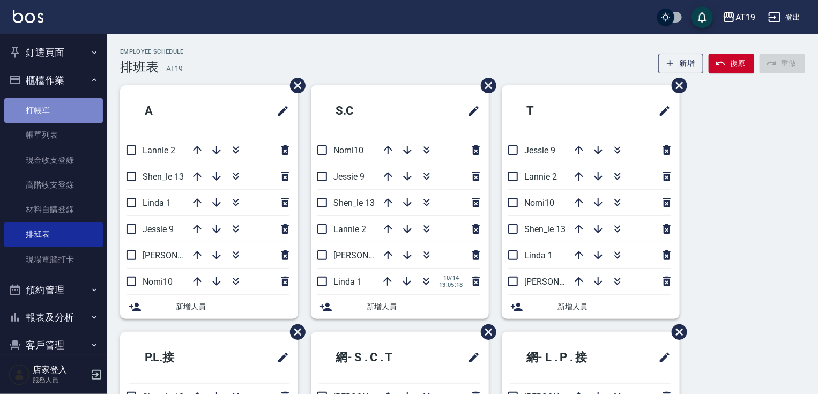 Image resolution: width=818 pixels, height=394 pixels. Describe the element at coordinates (174, 111) in the screenshot. I see `h2: A` at that location.